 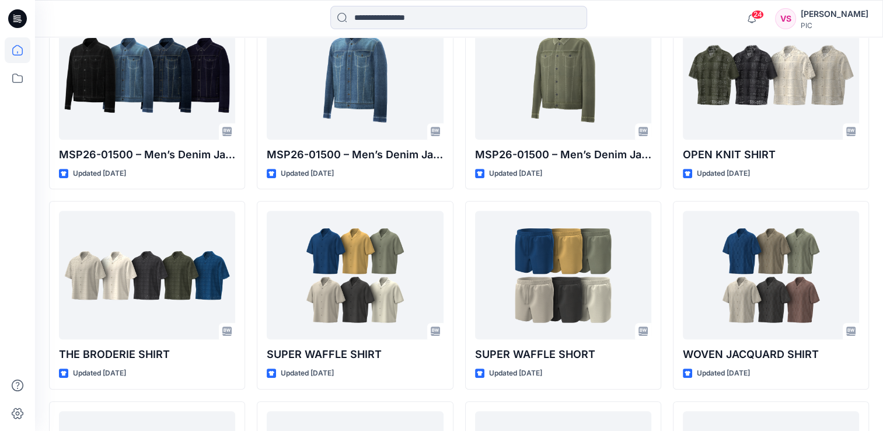 I want to click on a: MSP26-01500 – Men’s Denim Jacket_op 2, so click(x=563, y=75).